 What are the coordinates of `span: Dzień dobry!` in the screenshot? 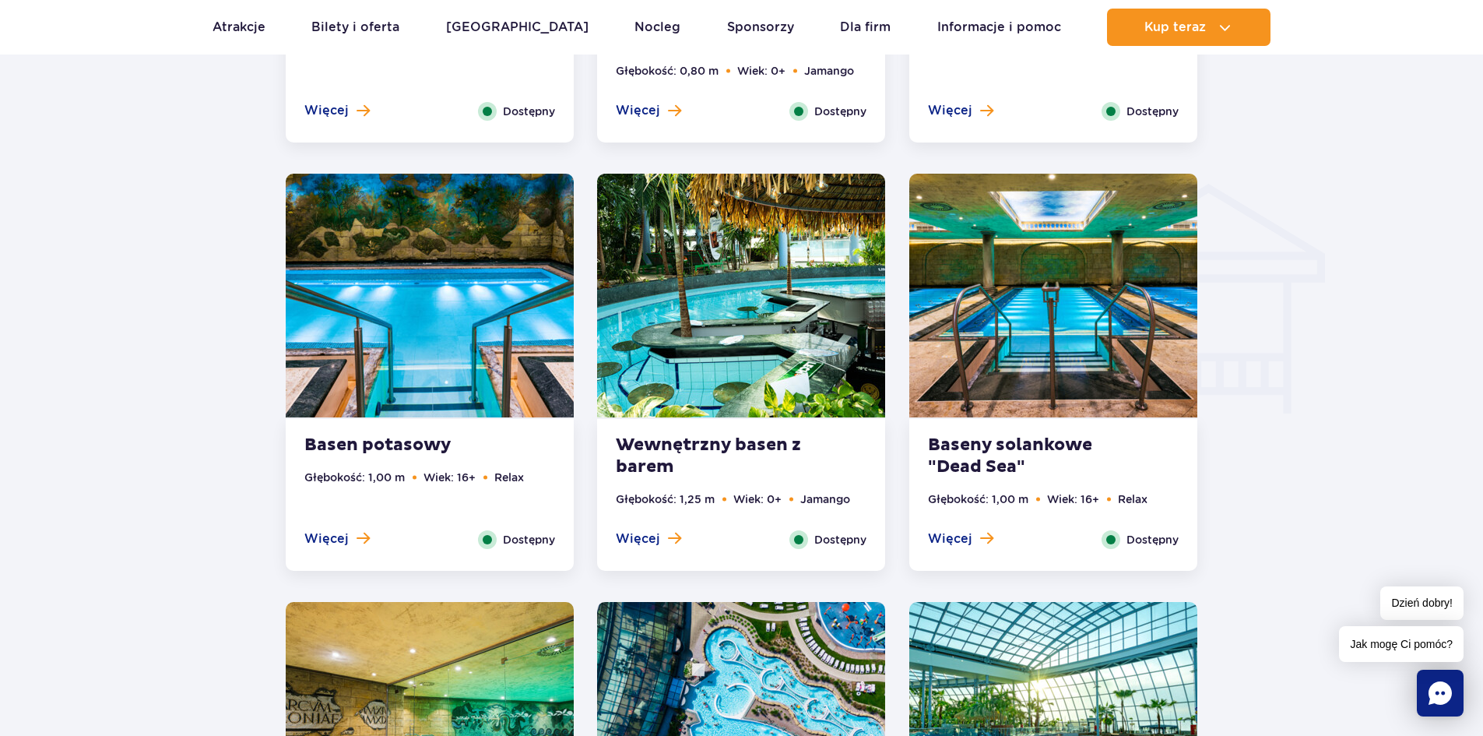 It's located at (1421, 603).